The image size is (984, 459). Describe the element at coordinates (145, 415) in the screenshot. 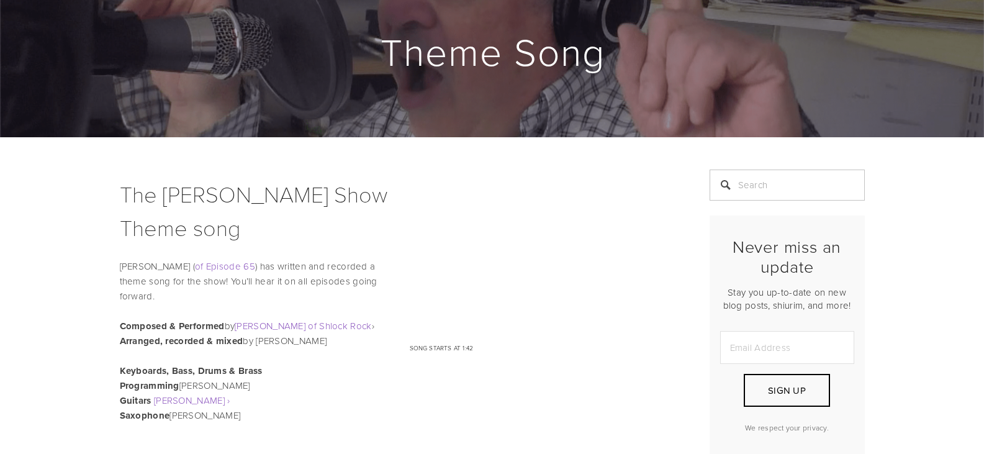

I see `strong: Saxophone` at that location.